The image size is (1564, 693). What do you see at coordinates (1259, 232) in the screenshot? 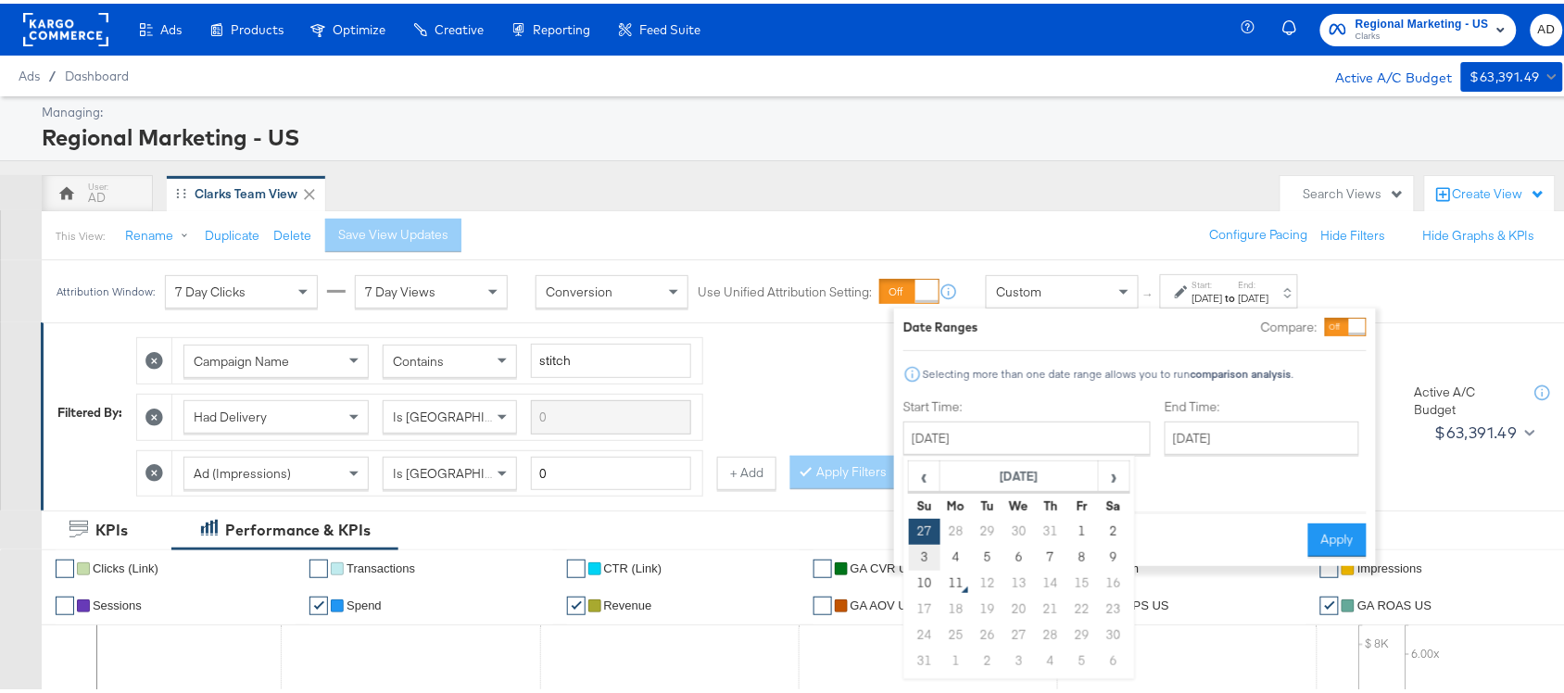
I see `button: Configure Pacing` at bounding box center [1259, 232].